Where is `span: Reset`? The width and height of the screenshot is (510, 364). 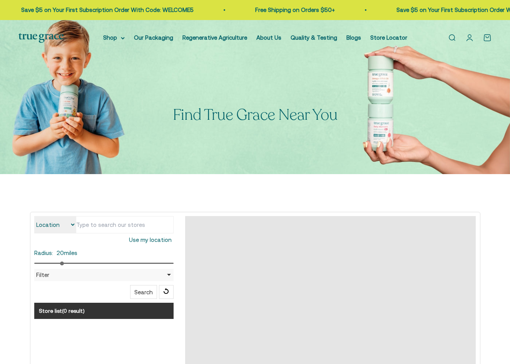 span: Reset is located at coordinates (166, 292).